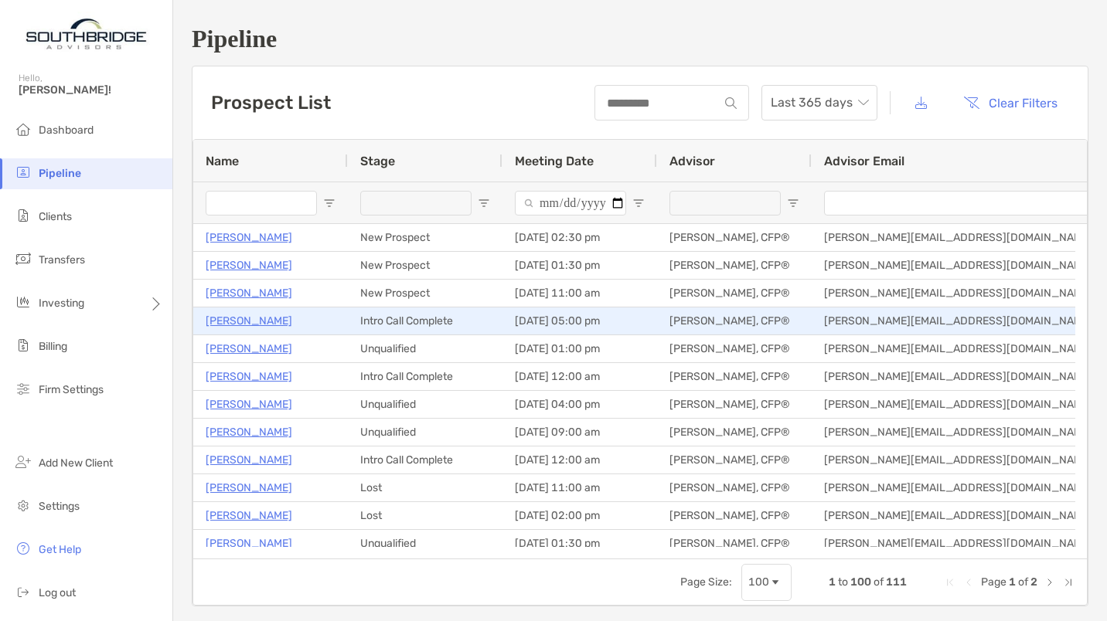 The image size is (1107, 621). What do you see at coordinates (968, 583) in the screenshot?
I see `div: Previous Page` at bounding box center [968, 583].